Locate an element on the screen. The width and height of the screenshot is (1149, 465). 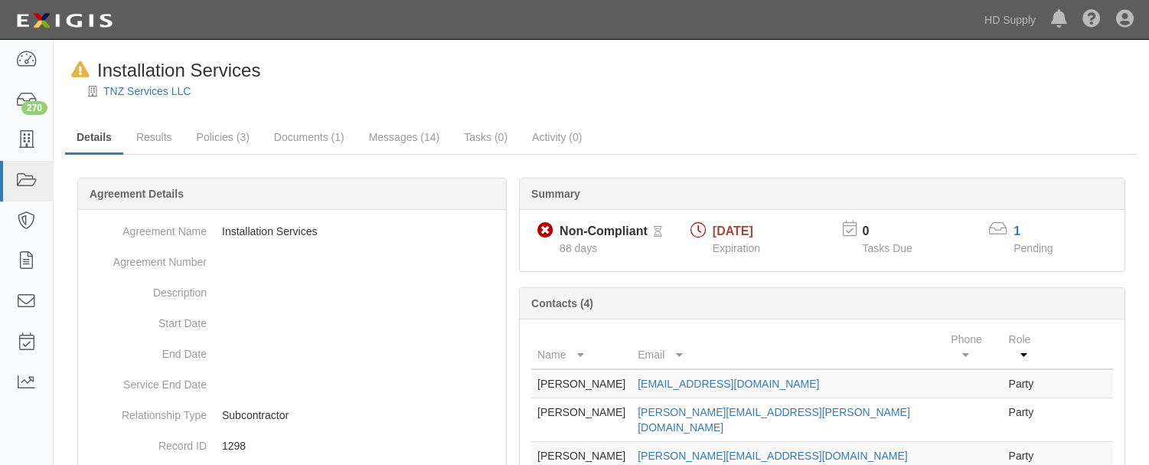
i: Pending Review is located at coordinates (657, 232).